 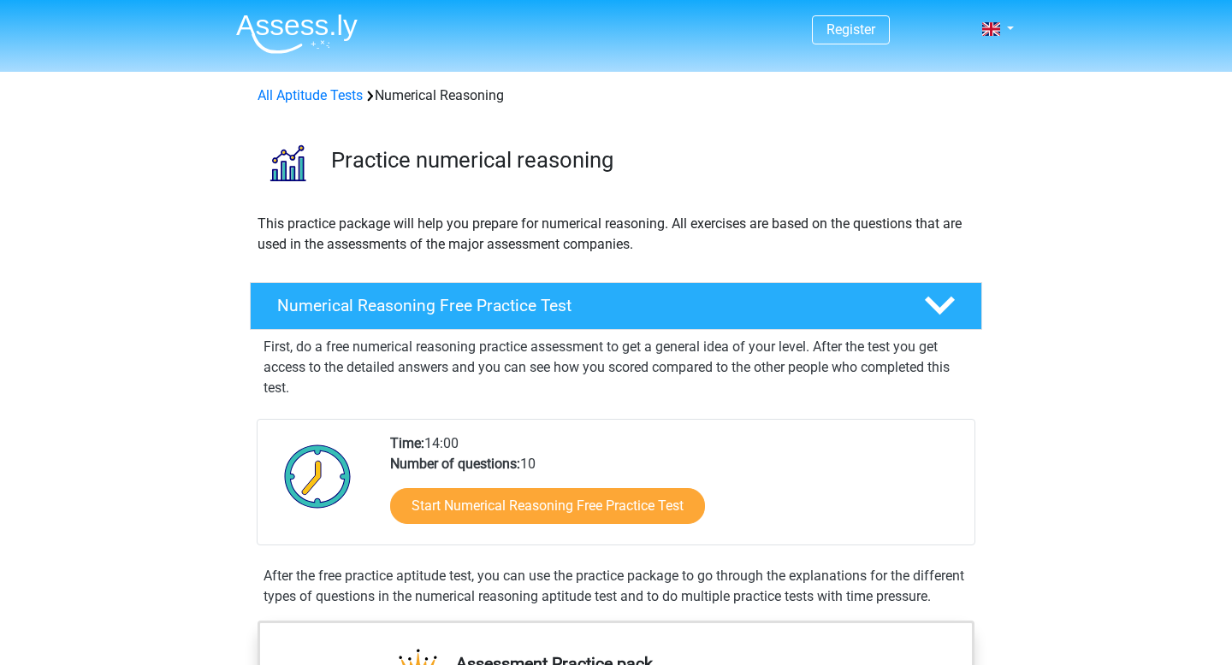 What do you see at coordinates (850, 29) in the screenshot?
I see `a: Register` at bounding box center [850, 29].